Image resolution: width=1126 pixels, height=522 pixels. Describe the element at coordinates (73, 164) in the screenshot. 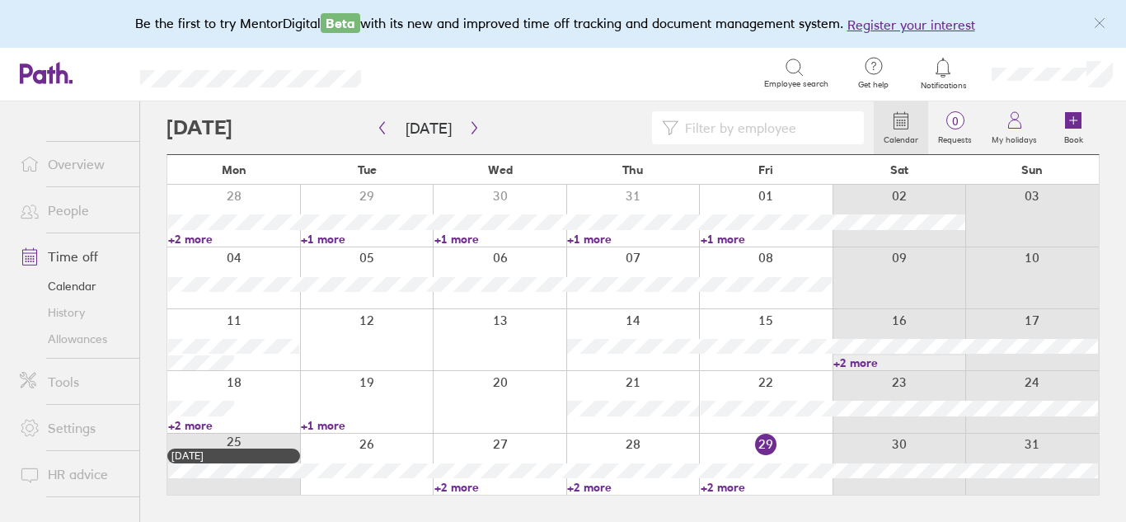

I see `a: Overview` at that location.